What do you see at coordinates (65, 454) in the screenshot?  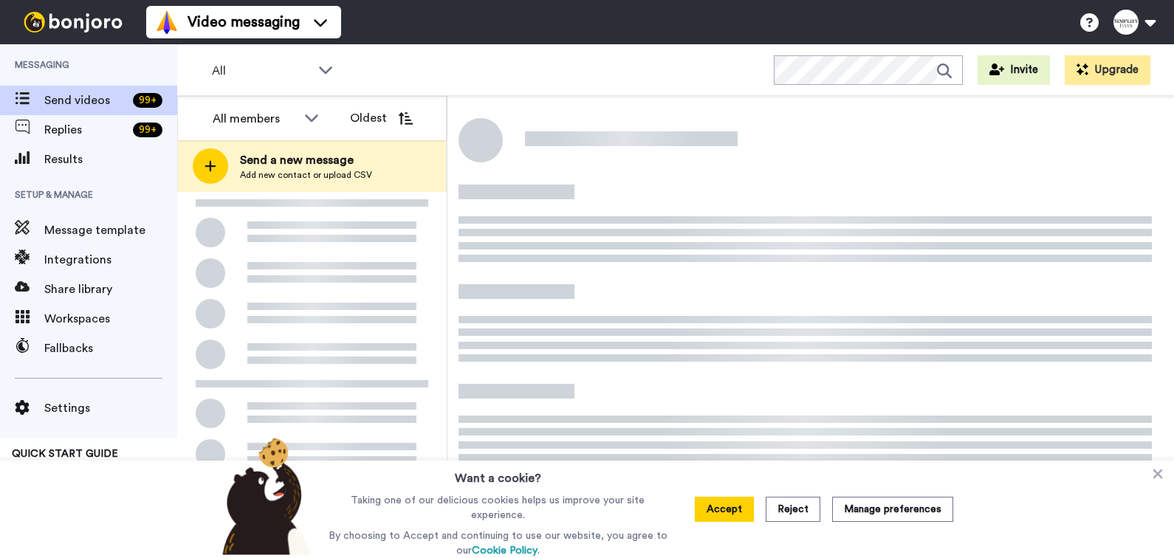 I see `span: QUICK START GUIDE` at bounding box center [65, 454].